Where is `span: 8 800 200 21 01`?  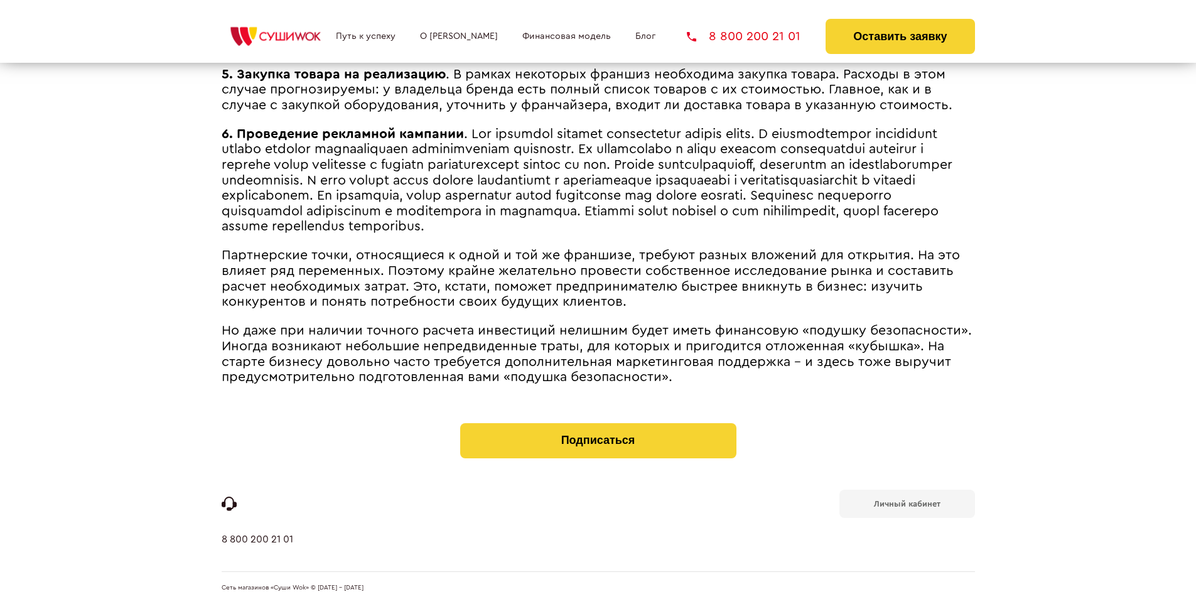 span: 8 800 200 21 01 is located at coordinates (755, 36).